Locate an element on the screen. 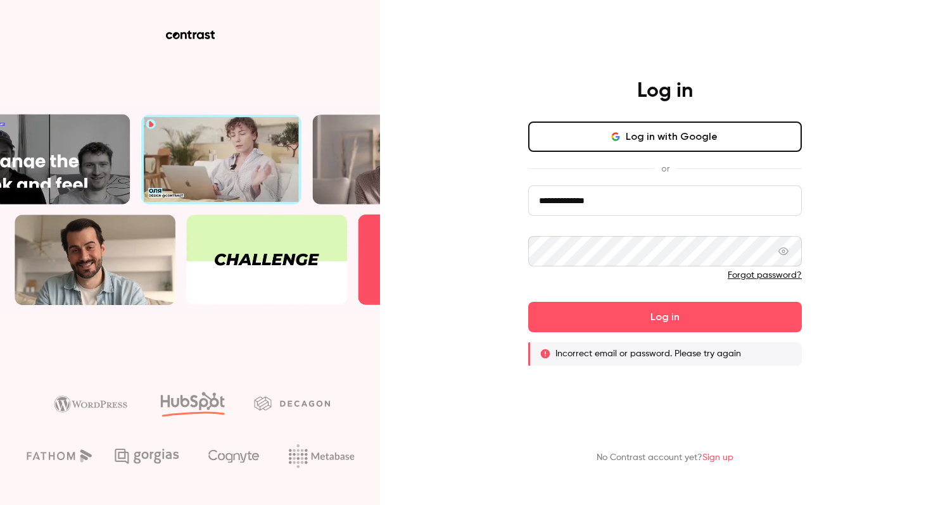 The width and height of the screenshot is (931, 505). a: Sign up is located at coordinates (717, 458).